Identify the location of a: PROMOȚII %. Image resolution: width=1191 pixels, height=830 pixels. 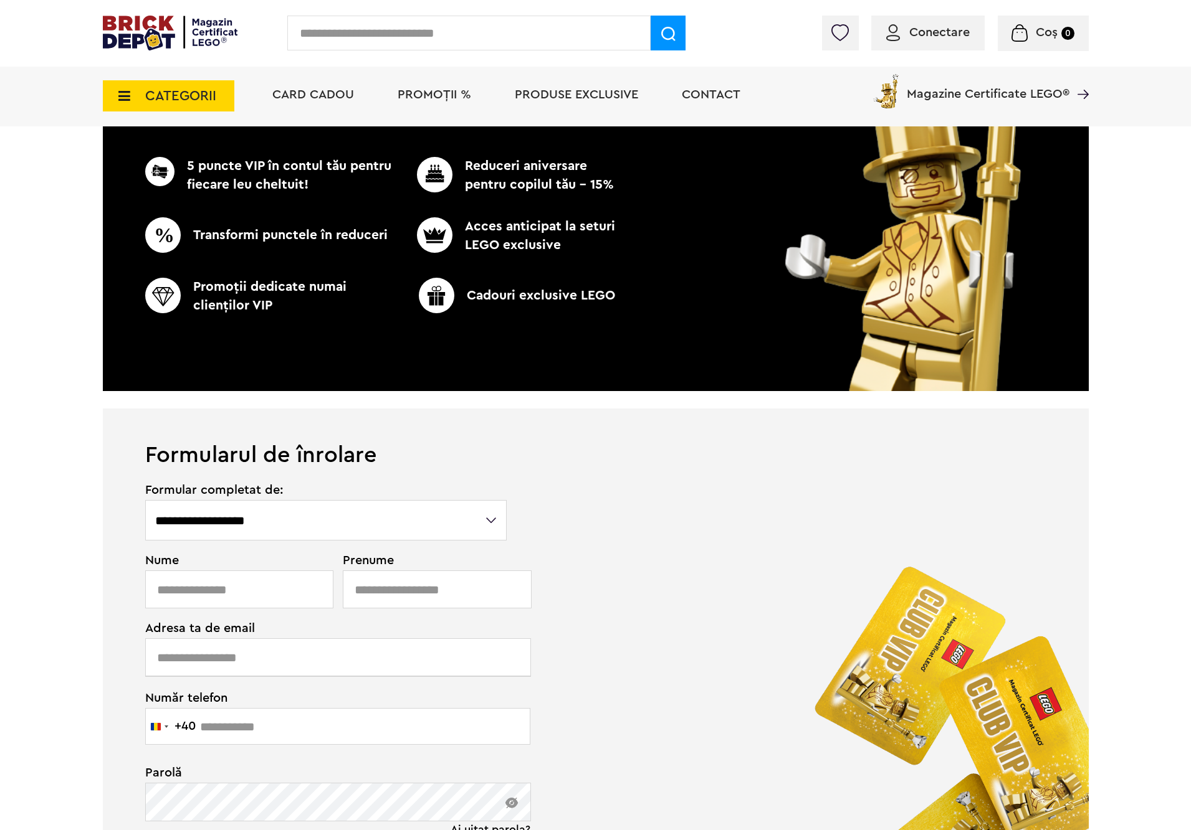
(434, 95).